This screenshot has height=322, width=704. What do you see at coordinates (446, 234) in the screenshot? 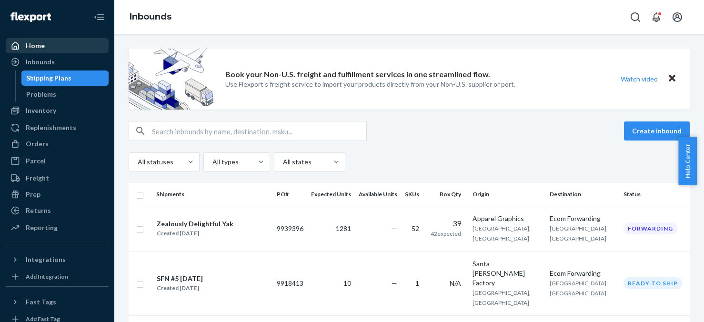
I see `span: 42 expected` at bounding box center [446, 234].